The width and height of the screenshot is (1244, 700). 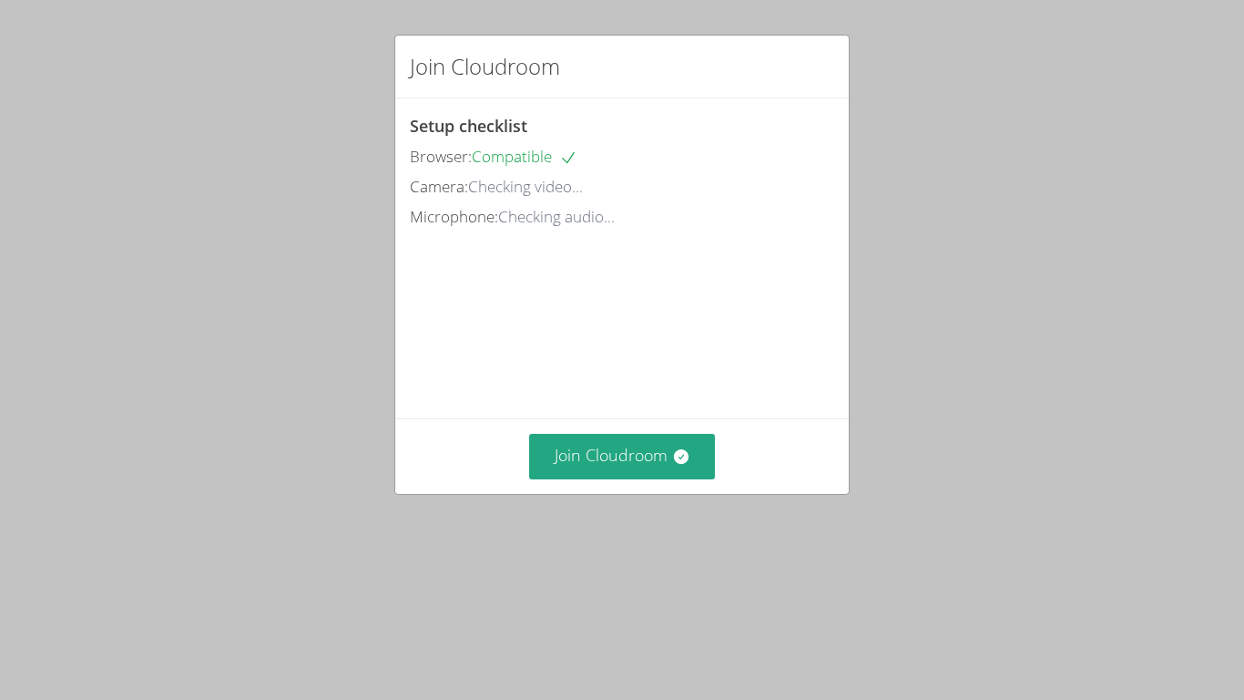 What do you see at coordinates (525, 156) in the screenshot?
I see `span: Compatible` at bounding box center [525, 156].